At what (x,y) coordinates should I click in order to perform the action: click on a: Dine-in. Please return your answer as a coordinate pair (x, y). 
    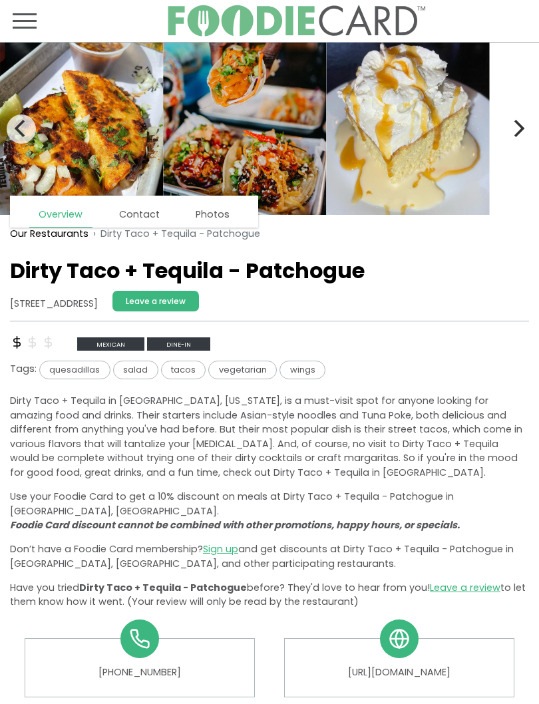
    Looking at the image, I should click on (178, 342).